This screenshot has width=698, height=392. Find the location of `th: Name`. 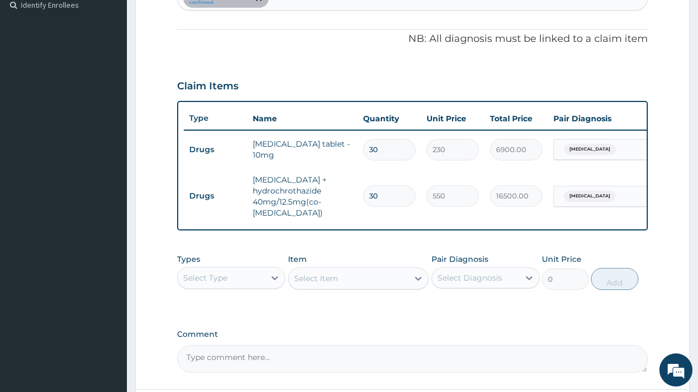

th: Name is located at coordinates (302, 119).